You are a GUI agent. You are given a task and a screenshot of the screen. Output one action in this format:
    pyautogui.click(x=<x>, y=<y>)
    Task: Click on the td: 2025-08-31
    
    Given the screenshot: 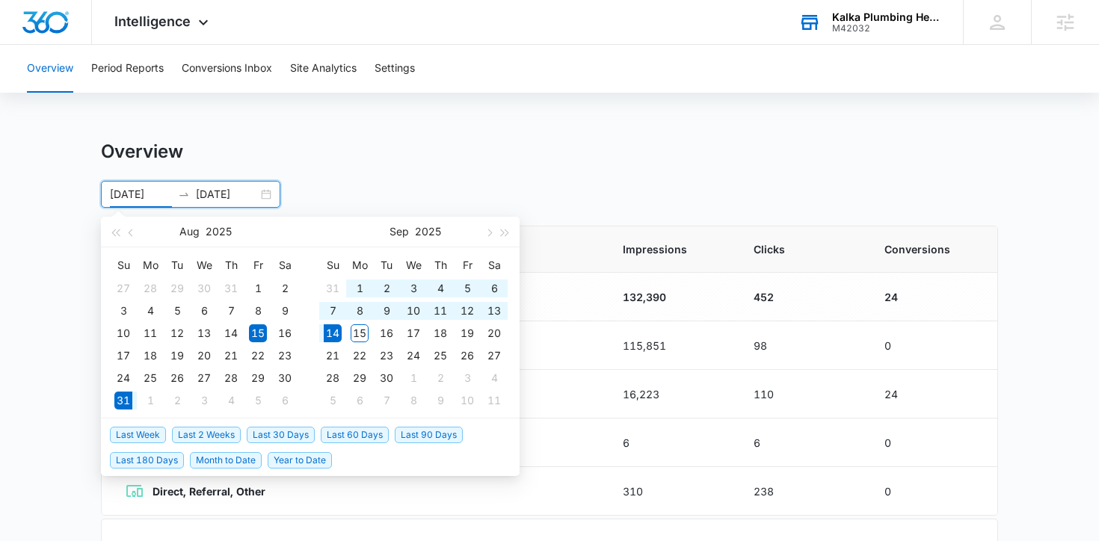 What is the action you would take?
    pyautogui.click(x=333, y=289)
    